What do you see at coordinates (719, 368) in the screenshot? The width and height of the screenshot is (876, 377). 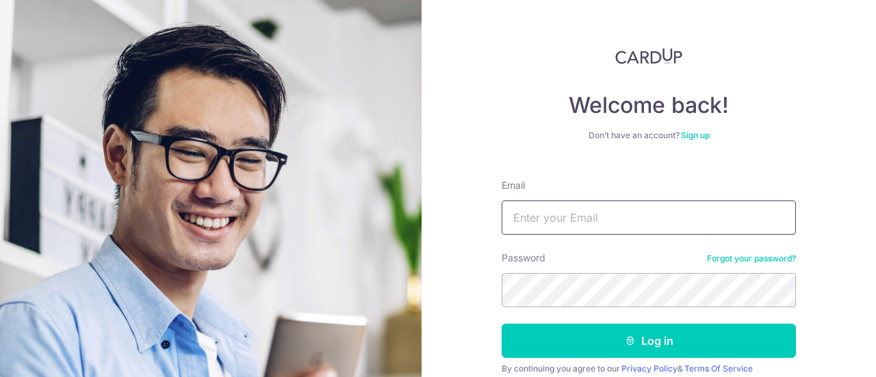 I see `a: Terms Of Service` at bounding box center [719, 368].